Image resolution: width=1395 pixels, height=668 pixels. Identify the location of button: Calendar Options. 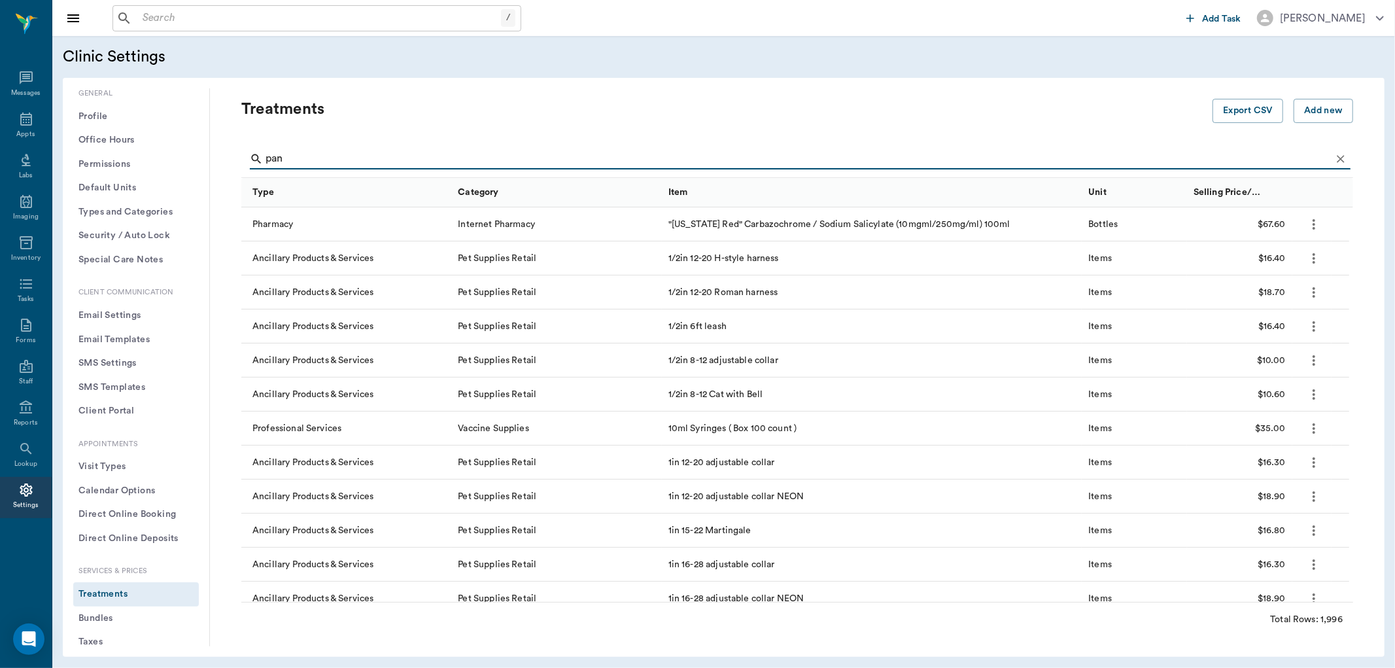
(136, 491).